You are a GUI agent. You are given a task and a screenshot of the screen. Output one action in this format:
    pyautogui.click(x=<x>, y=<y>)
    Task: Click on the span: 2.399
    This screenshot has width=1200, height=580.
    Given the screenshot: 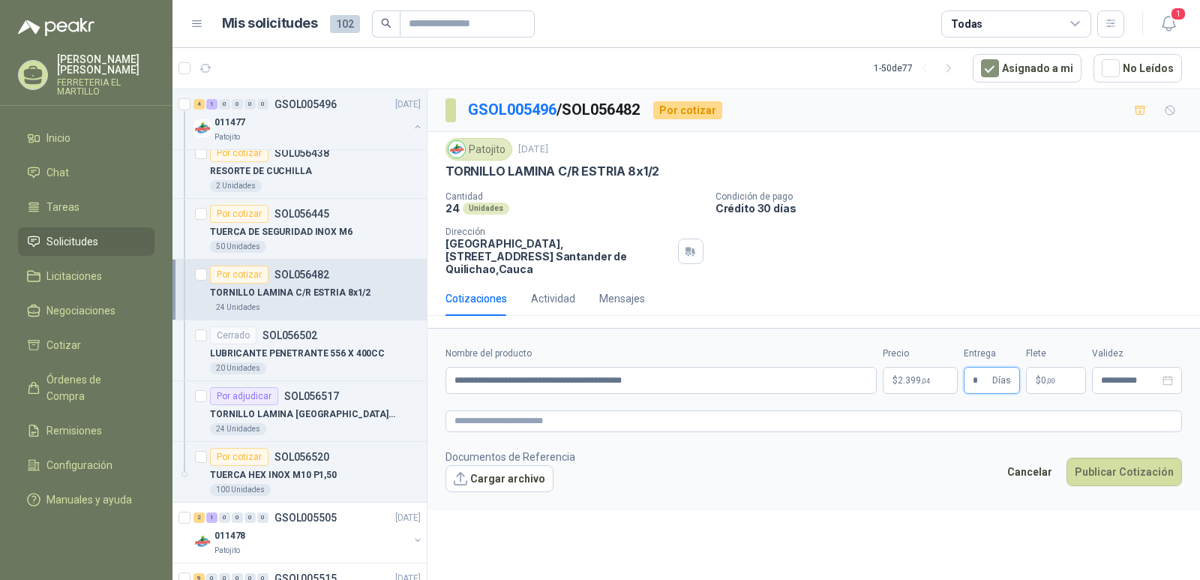 What is the action you would take?
    pyautogui.click(x=914, y=380)
    